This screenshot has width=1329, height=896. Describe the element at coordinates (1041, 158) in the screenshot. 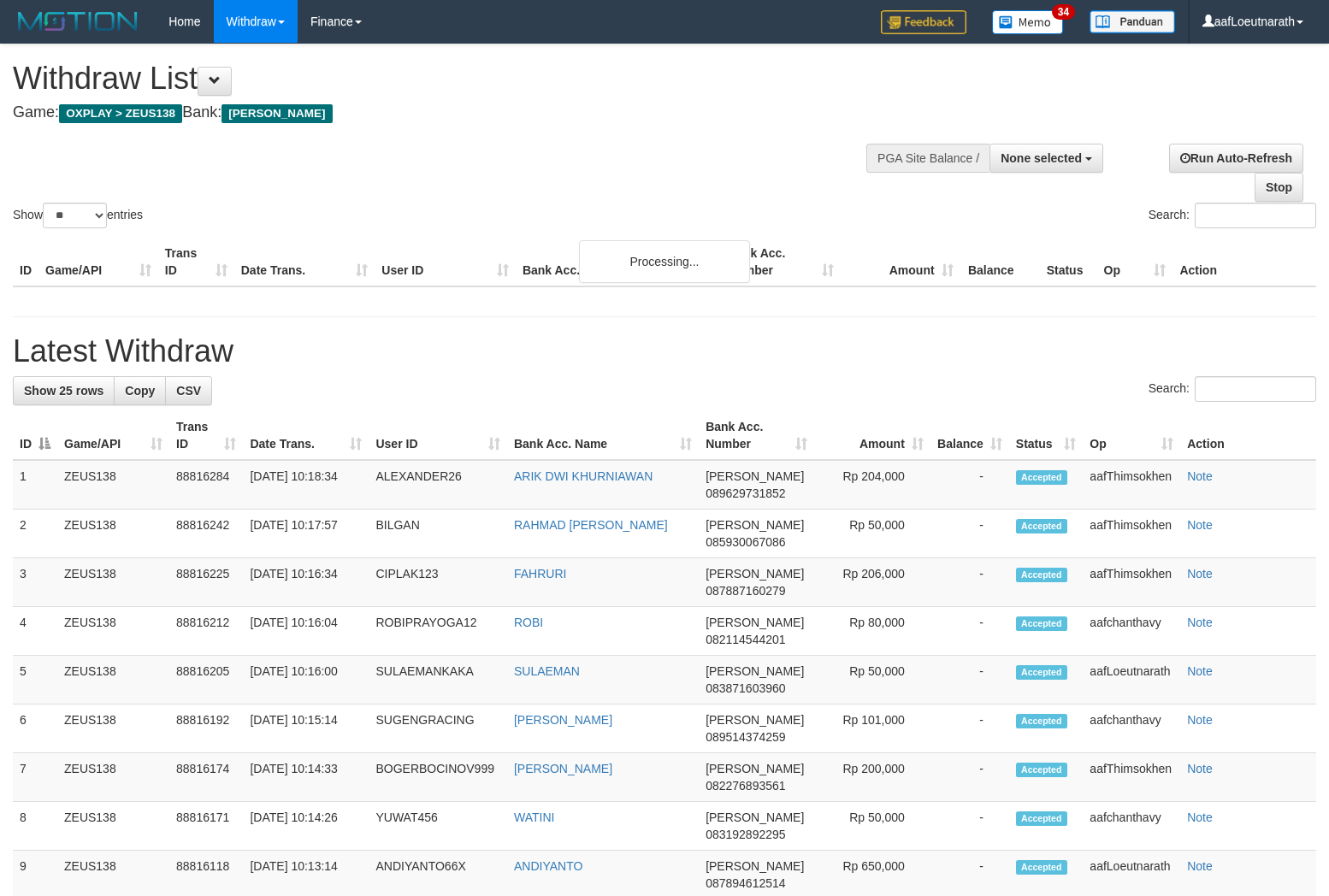

I see `span: None selected` at that location.